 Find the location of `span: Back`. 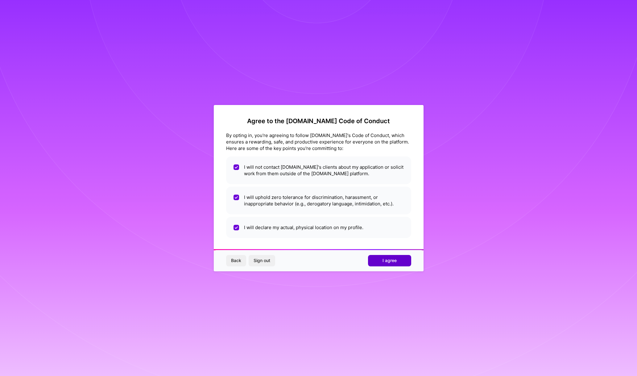

span: Back is located at coordinates (236, 261).